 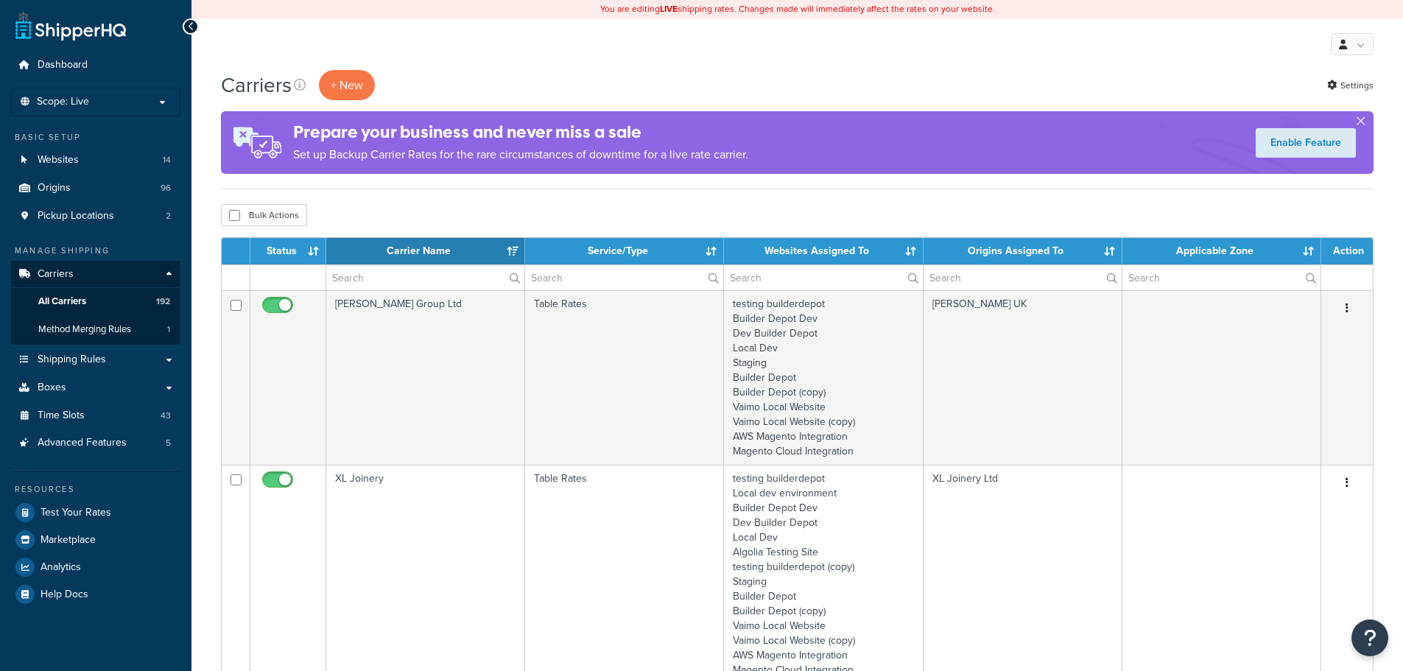 I want to click on b: LIVE, so click(x=669, y=9).